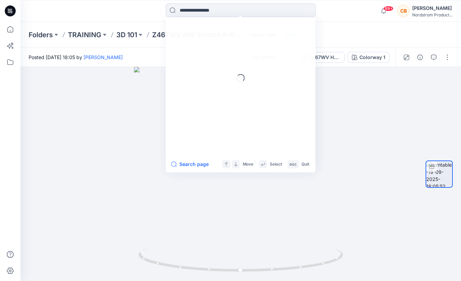  Describe the element at coordinates (325, 57) in the screenshot. I see `div: Z467WV HW Stretch P-O Short` at that location.